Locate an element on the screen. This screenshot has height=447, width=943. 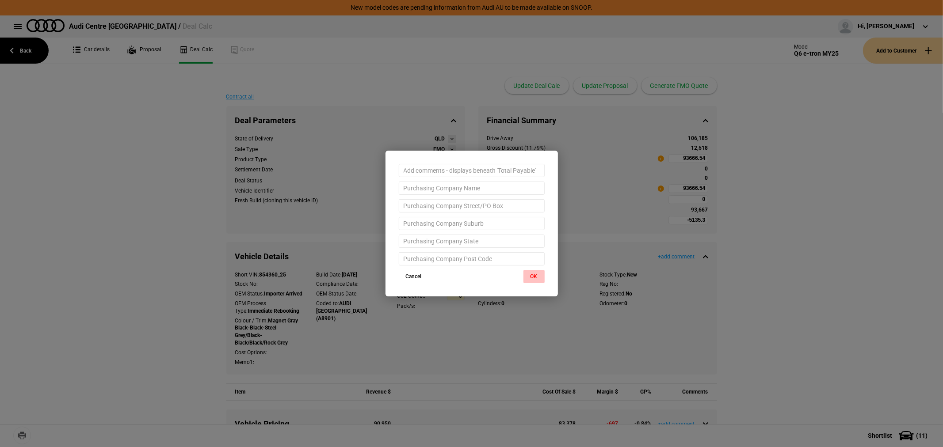
button: OK is located at coordinates (534, 277).